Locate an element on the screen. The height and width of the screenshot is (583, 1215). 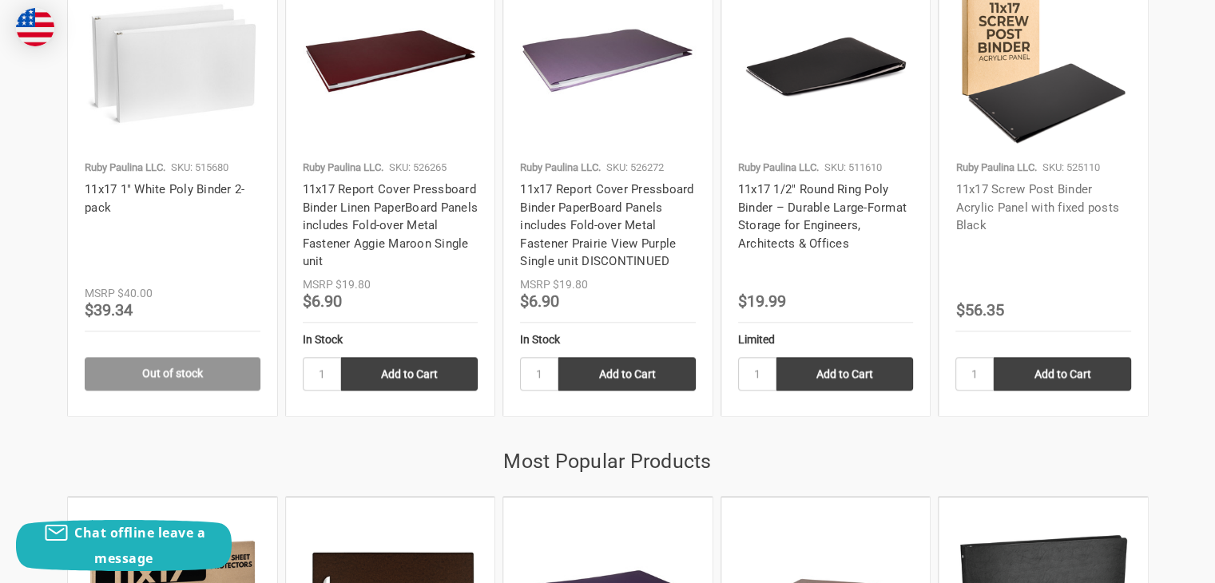
p: SKU: 526265 is located at coordinates (418, 168).